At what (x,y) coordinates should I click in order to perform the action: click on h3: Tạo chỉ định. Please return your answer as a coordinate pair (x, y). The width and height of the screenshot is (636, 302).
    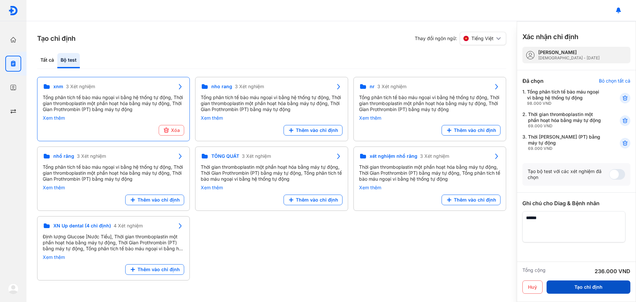
    Looking at the image, I should click on (56, 38).